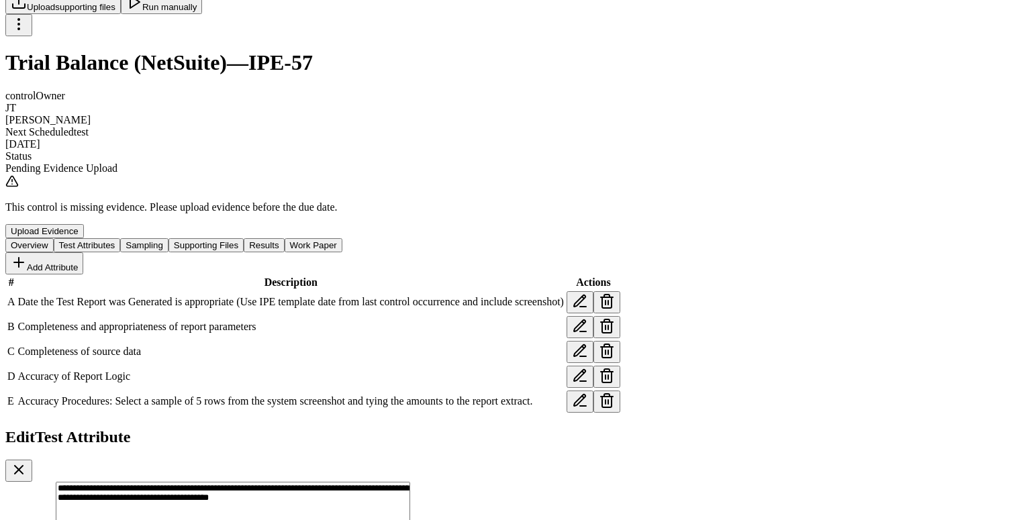  Describe the element at coordinates (144, 245) in the screenshot. I see `button: Sampling` at that location.